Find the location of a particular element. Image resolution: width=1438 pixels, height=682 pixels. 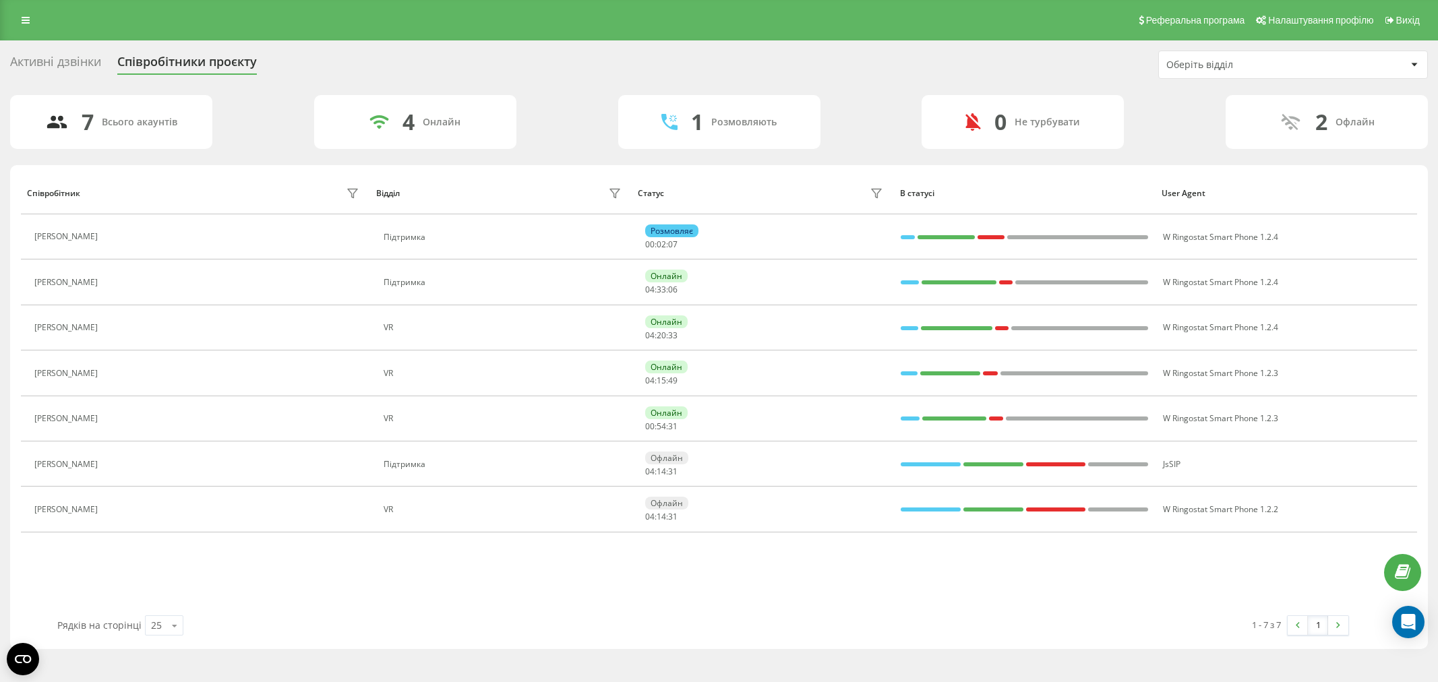

span: Налаштування профілю is located at coordinates (1321, 20).